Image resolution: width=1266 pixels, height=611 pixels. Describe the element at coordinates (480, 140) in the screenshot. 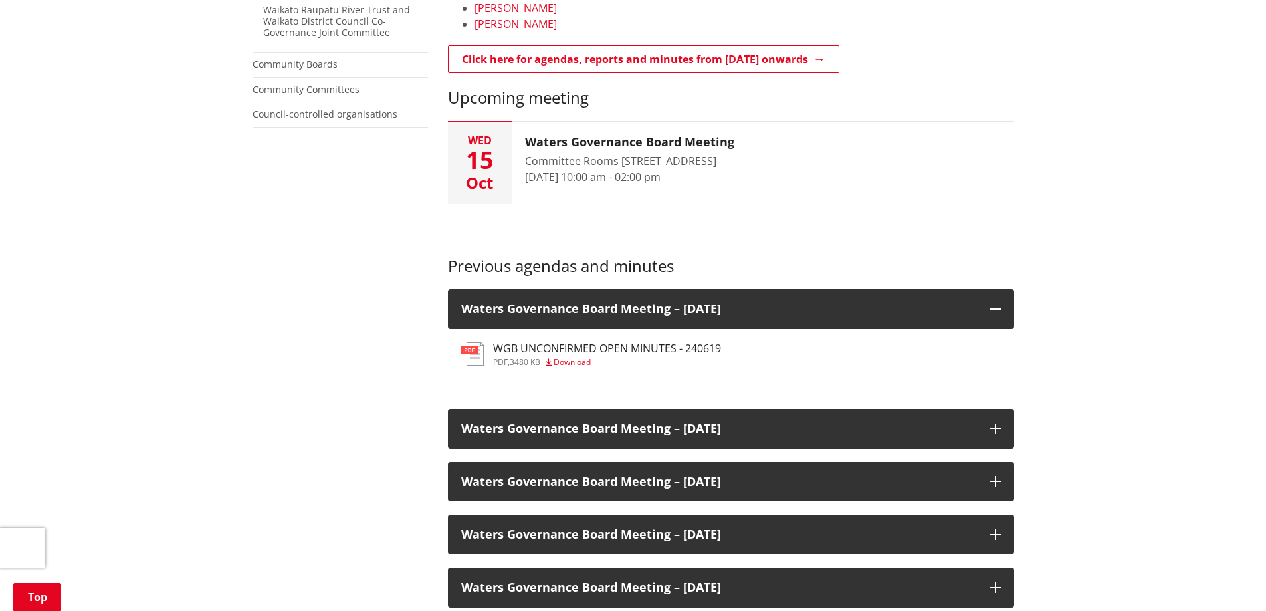

I see `div: Wed` at that location.